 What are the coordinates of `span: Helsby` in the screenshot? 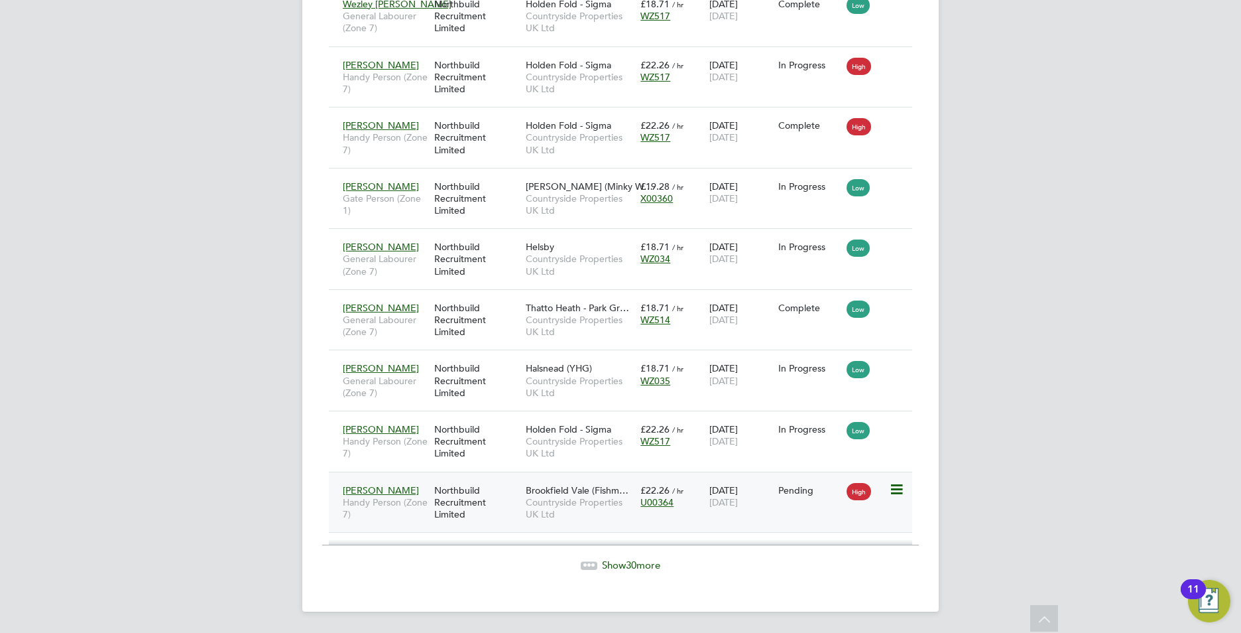 It's located at (540, 247).